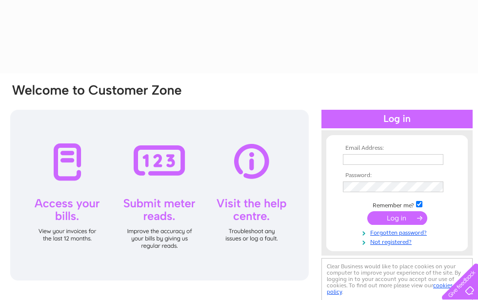 The width and height of the screenshot is (478, 300). Describe the element at coordinates (397, 205) in the screenshot. I see `td: Remember me?` at that location.